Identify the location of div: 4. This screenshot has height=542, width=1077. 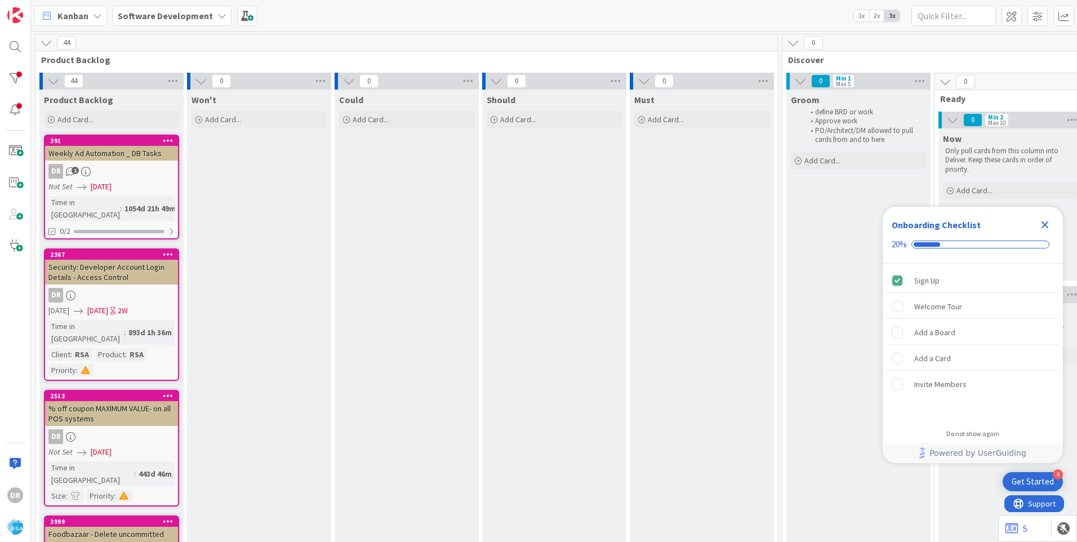
(1058, 474).